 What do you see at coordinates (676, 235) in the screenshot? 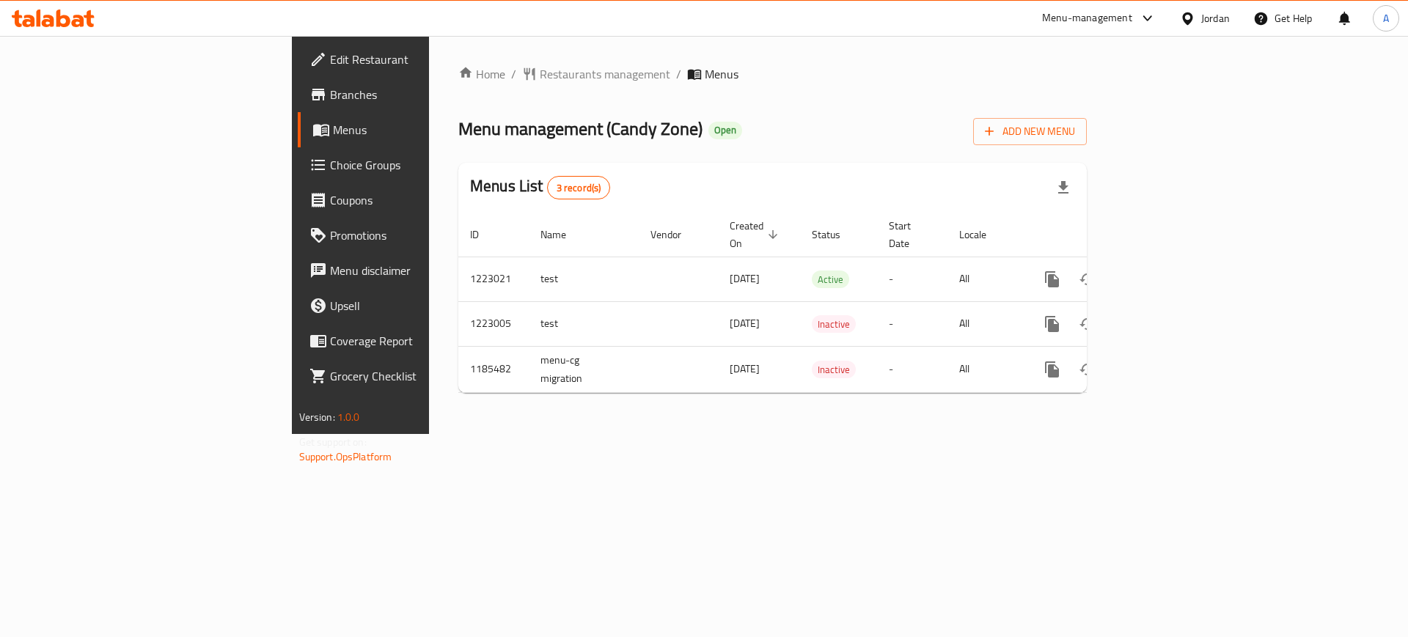
I see `span: Vendor` at bounding box center [676, 235].